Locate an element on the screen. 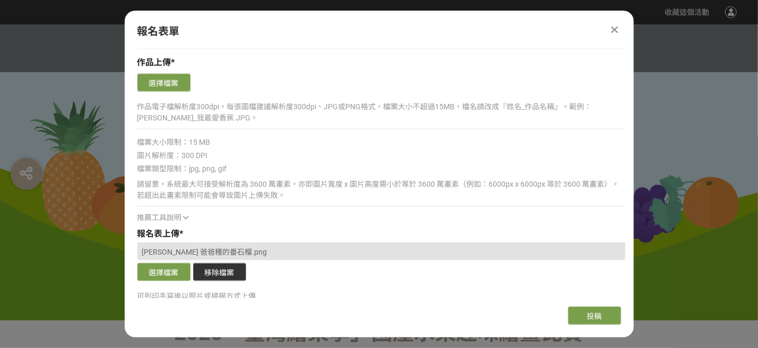 The image size is (758, 348). span: 報名表上傳 is located at coordinates (159, 234).